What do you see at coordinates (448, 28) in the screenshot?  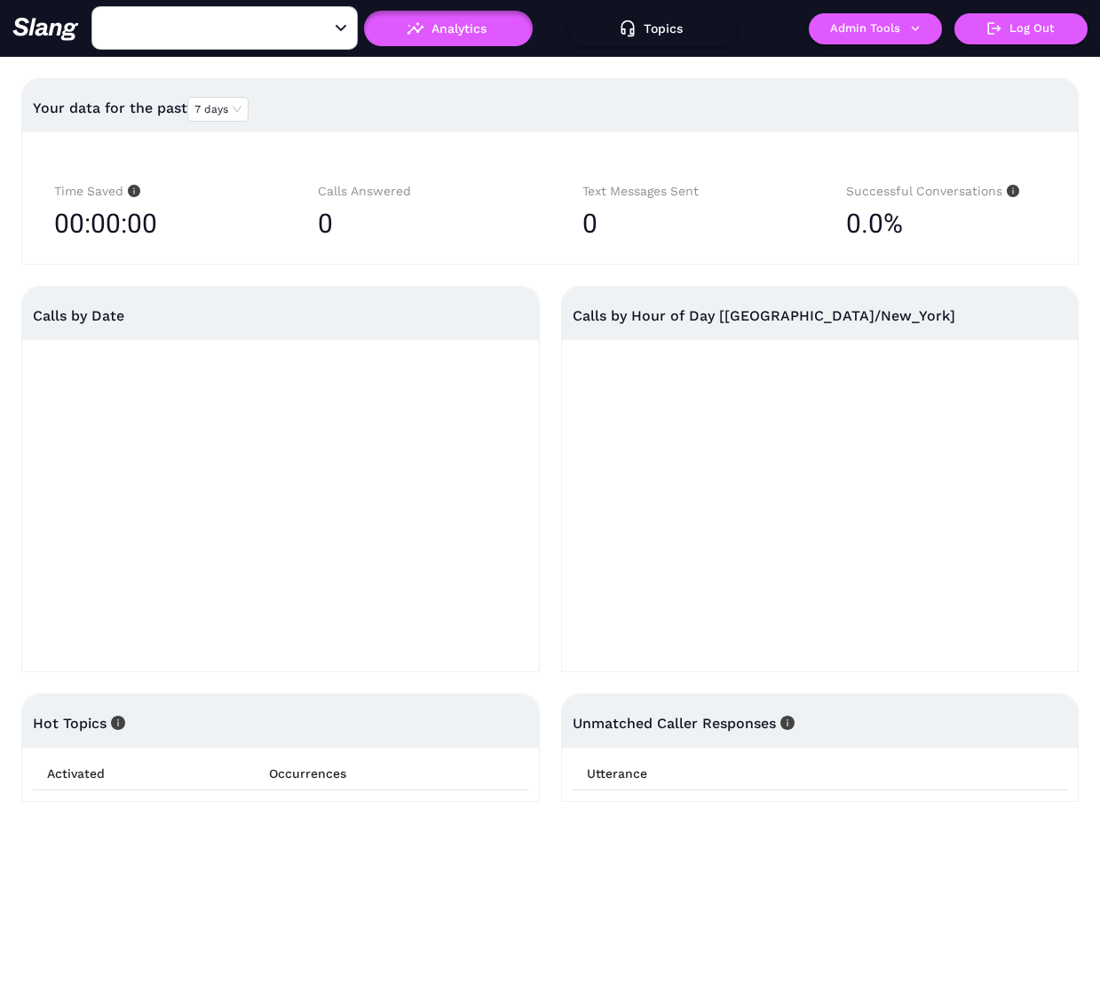 I see `a: Analytics` at bounding box center [448, 28].